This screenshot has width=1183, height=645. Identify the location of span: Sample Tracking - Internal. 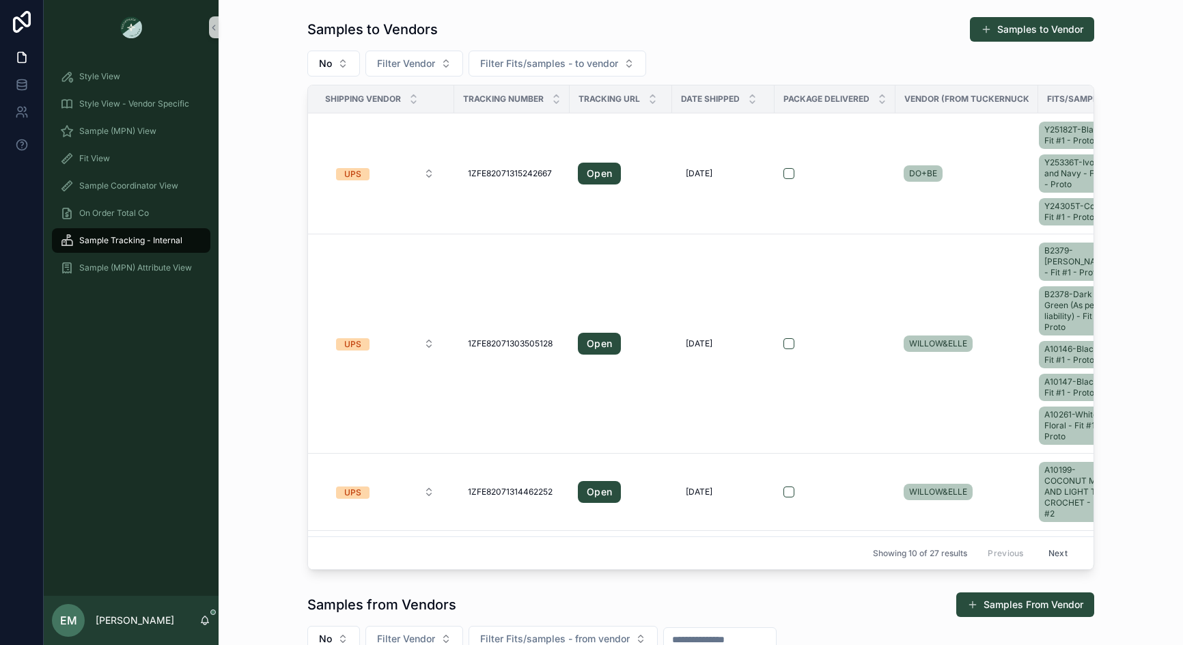
(130, 240).